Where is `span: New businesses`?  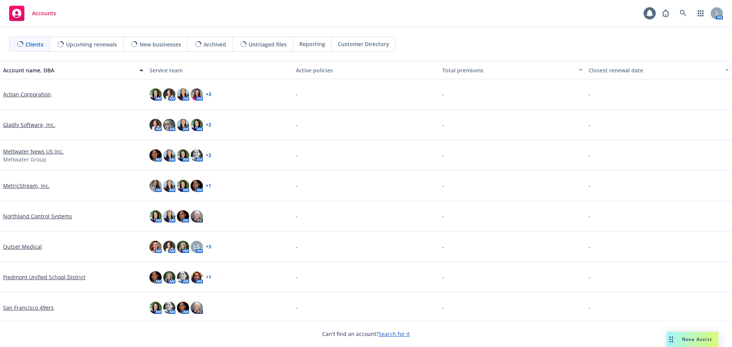 span: New businesses is located at coordinates (160, 44).